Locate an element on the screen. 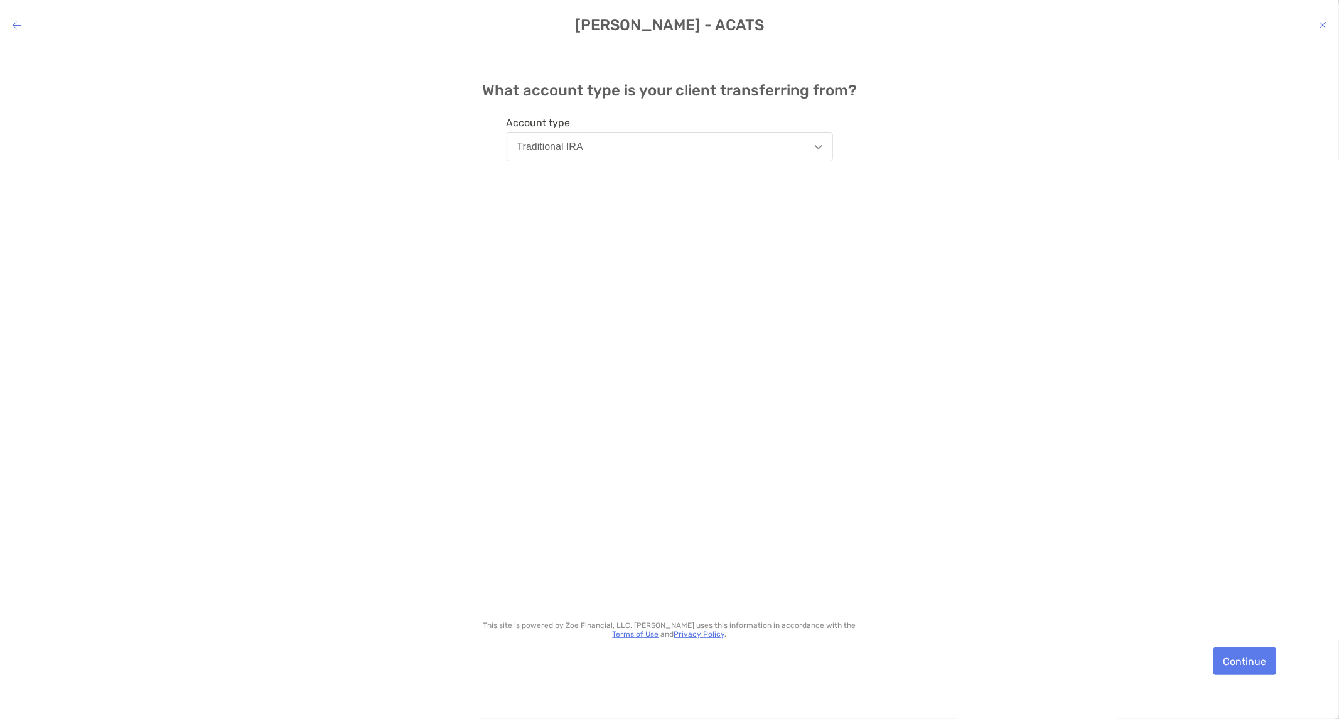 The height and width of the screenshot is (719, 1339). span: Account type is located at coordinates (670, 122).